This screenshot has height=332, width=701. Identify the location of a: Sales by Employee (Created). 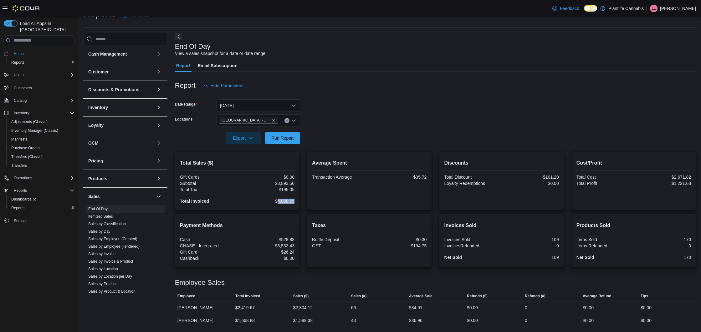
(113, 239).